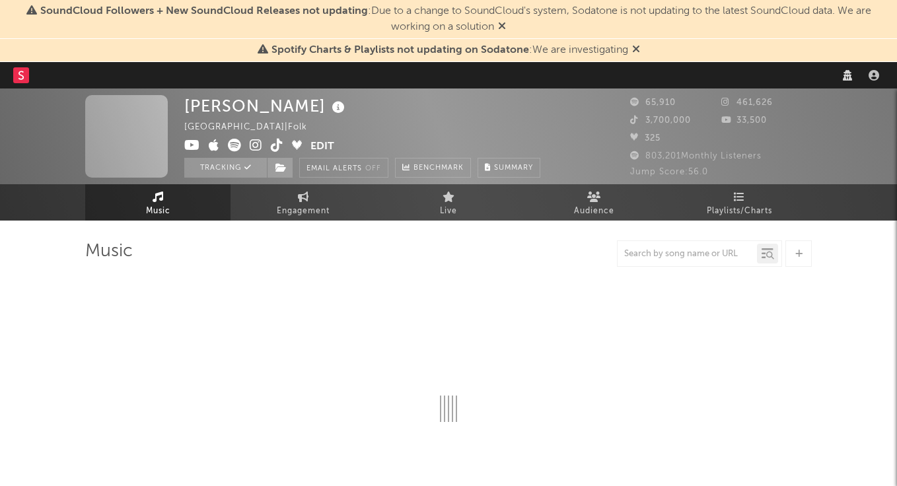 This screenshot has width=897, height=486. I want to click on a: Live, so click(448, 202).